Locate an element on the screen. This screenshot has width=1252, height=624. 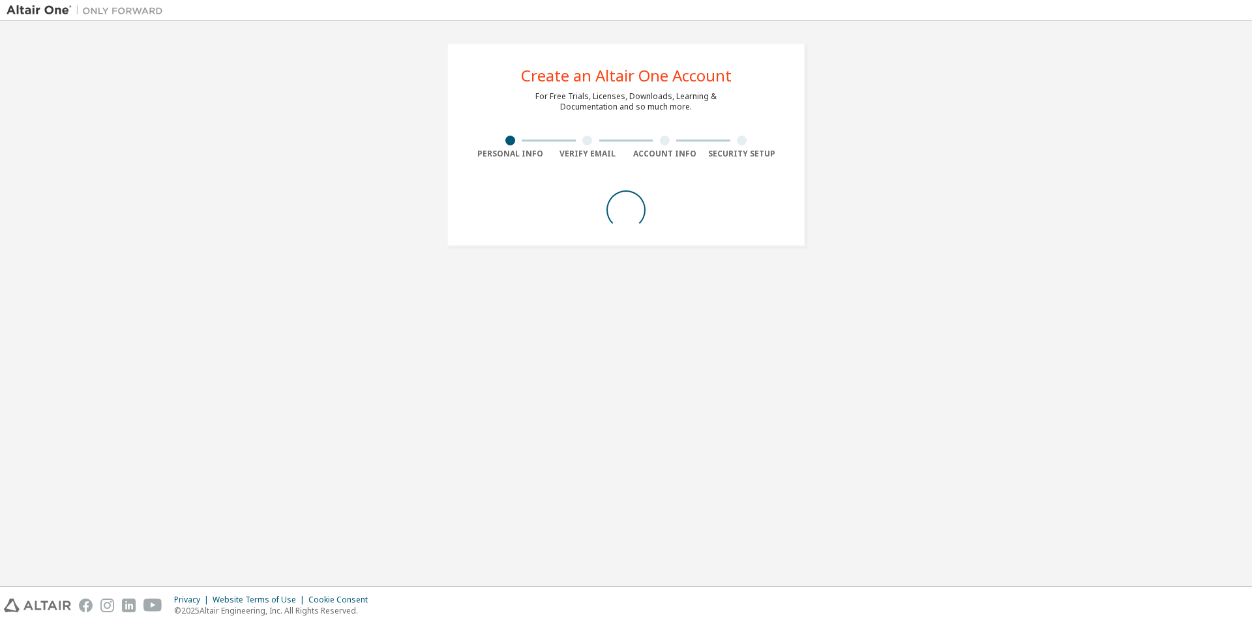
div: Account Info is located at coordinates (664, 154).